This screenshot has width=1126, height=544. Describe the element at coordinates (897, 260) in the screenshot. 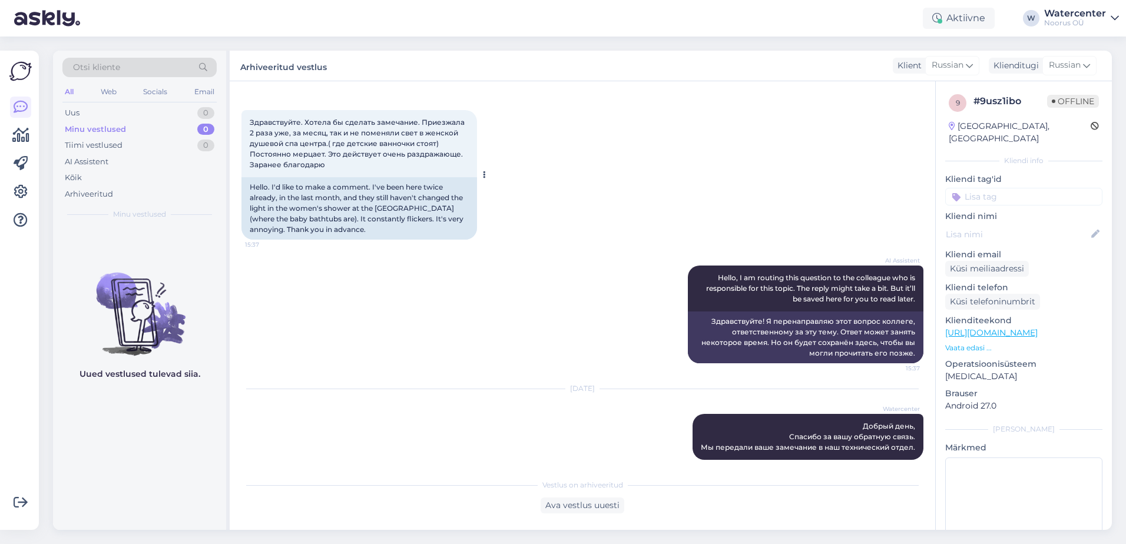

I see `span: AI Assistent` at that location.